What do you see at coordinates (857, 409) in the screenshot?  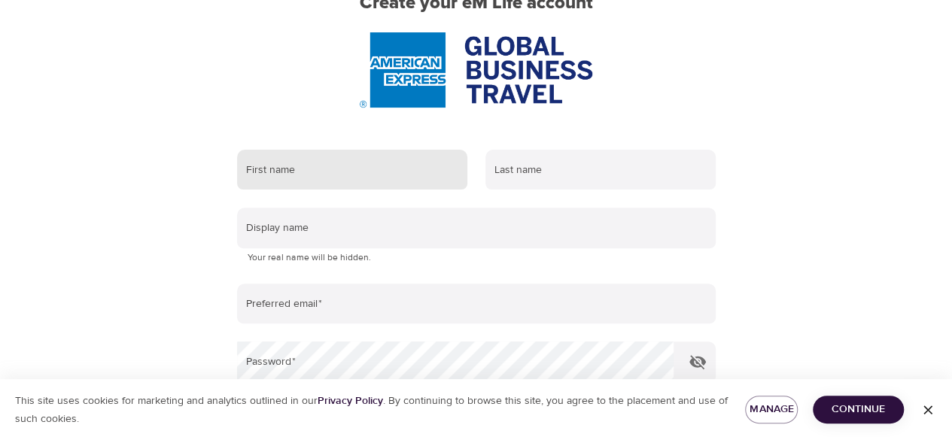 I see `span: Continue` at bounding box center [857, 409].